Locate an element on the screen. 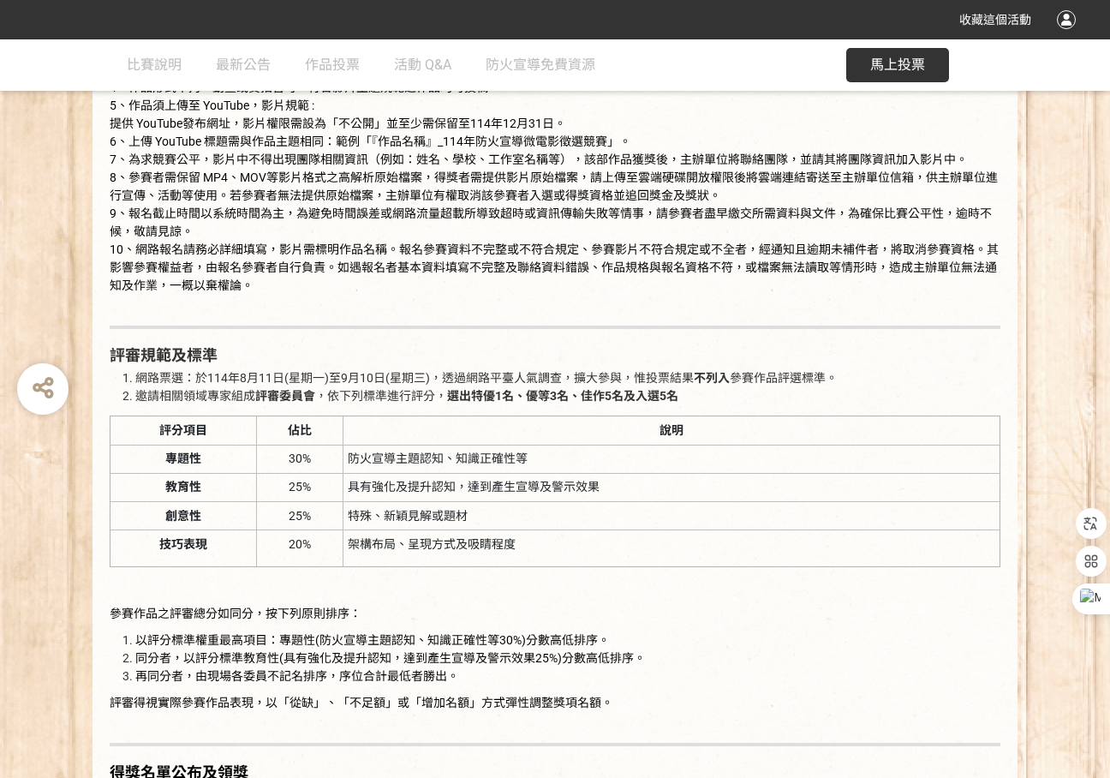 The image size is (1110, 778). span: 30% is located at coordinates (300, 458).